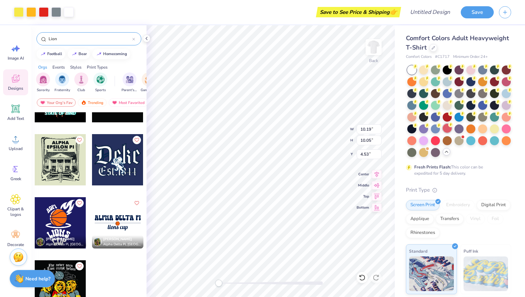 Image resolution: width=525 pixels, height=297 pixels. I want to click on div: Styles, so click(76, 67).